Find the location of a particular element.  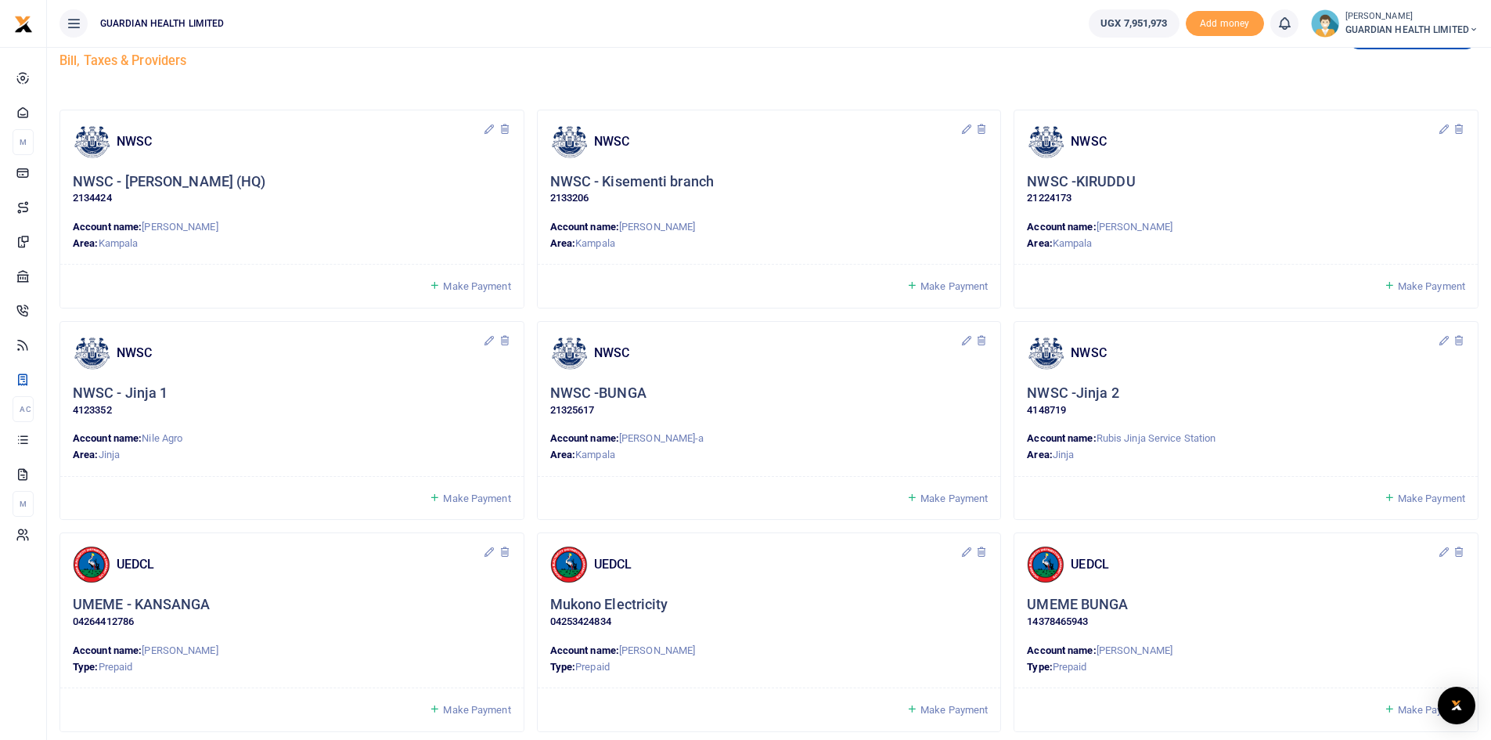

a: Add money is located at coordinates (1225, 22).